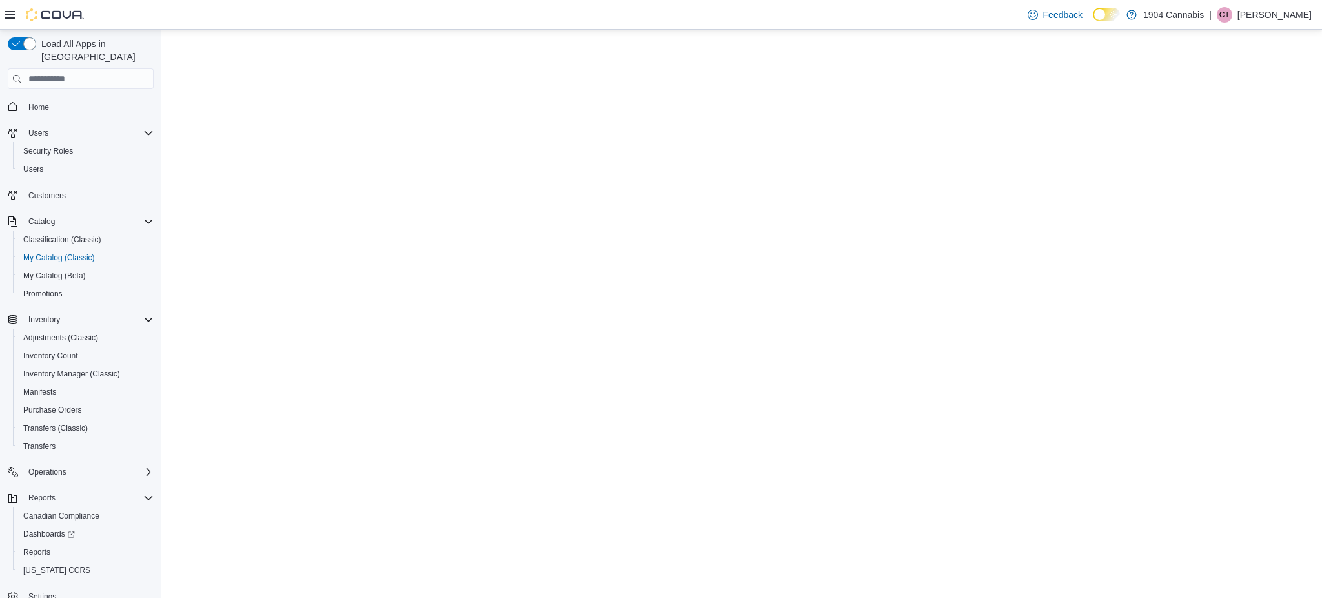  Describe the element at coordinates (61, 516) in the screenshot. I see `span: Canadian Compliance` at that location.